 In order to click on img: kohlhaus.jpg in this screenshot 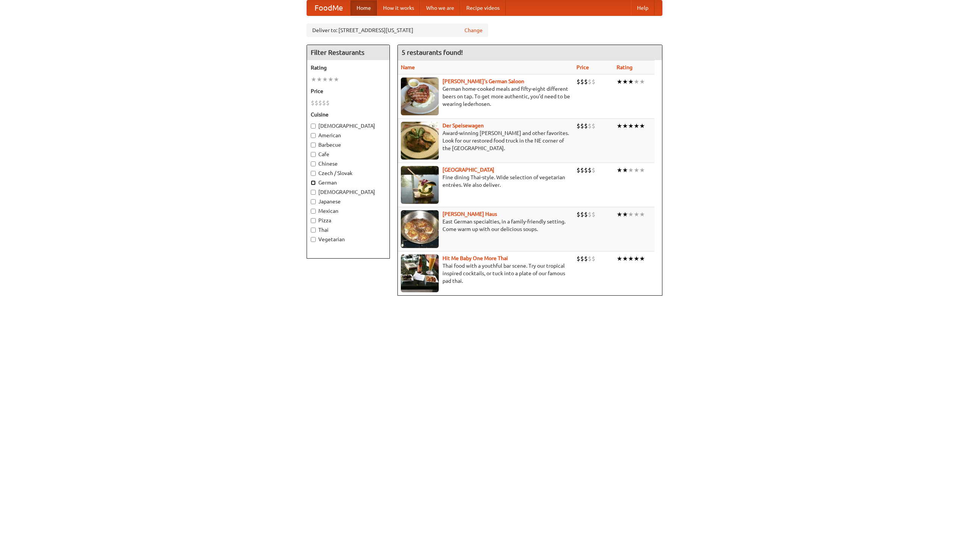, I will do `click(420, 229)`.